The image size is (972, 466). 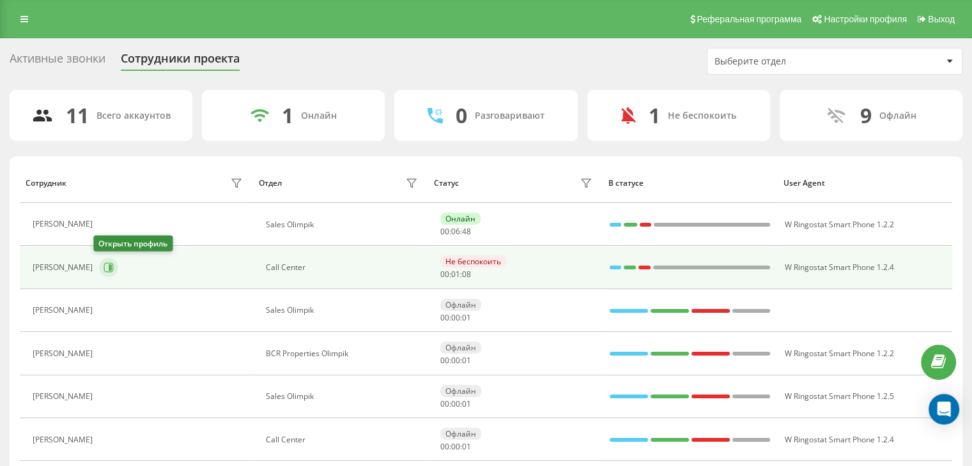 I want to click on div: Отдел, so click(x=270, y=183).